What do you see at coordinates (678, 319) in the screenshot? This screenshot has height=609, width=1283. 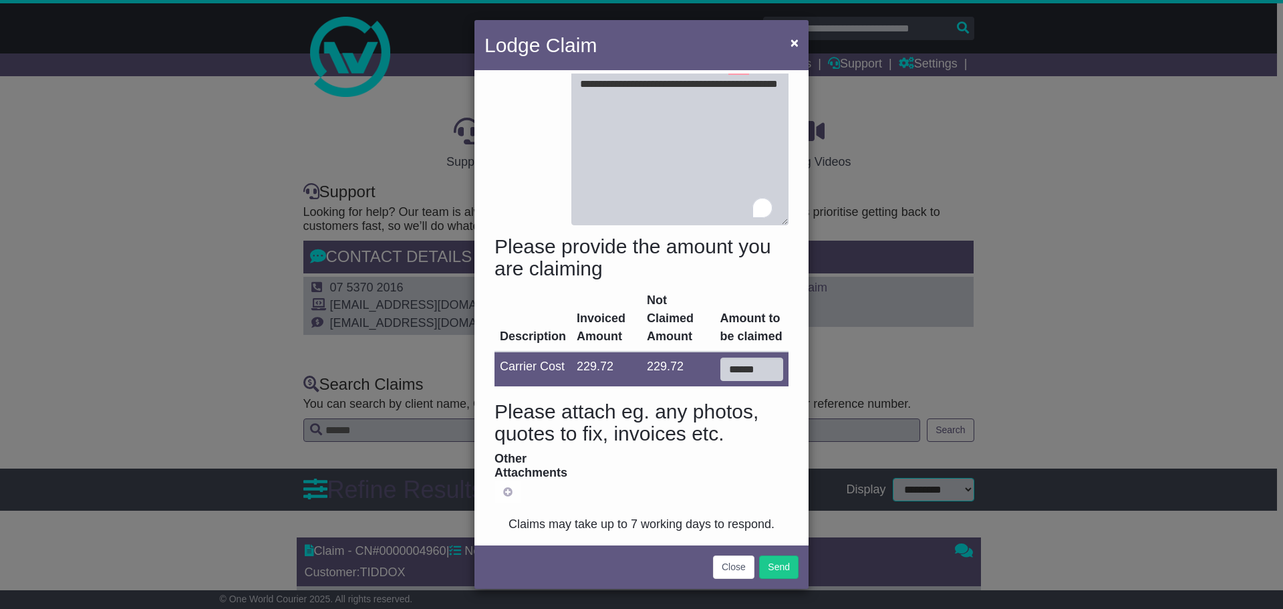 I see `th: Not Claimed Amount` at bounding box center [678, 319].